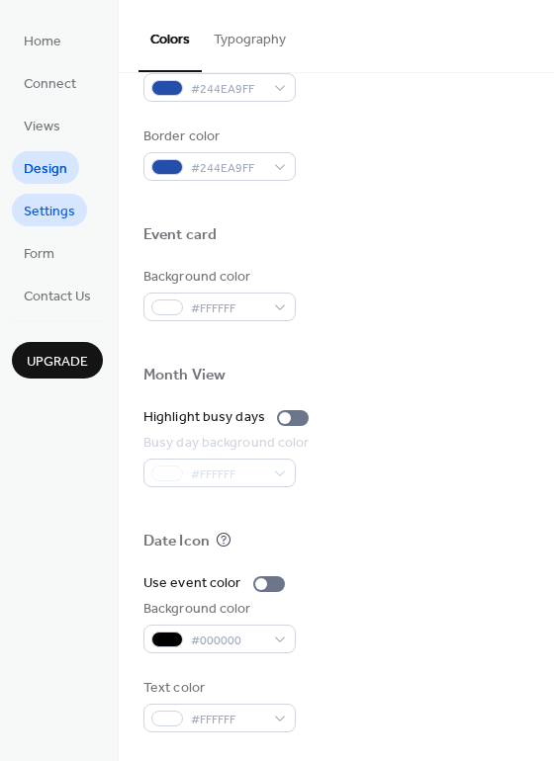 The image size is (554, 761). Describe the element at coordinates (45, 167) in the screenshot. I see `a: Design` at that location.